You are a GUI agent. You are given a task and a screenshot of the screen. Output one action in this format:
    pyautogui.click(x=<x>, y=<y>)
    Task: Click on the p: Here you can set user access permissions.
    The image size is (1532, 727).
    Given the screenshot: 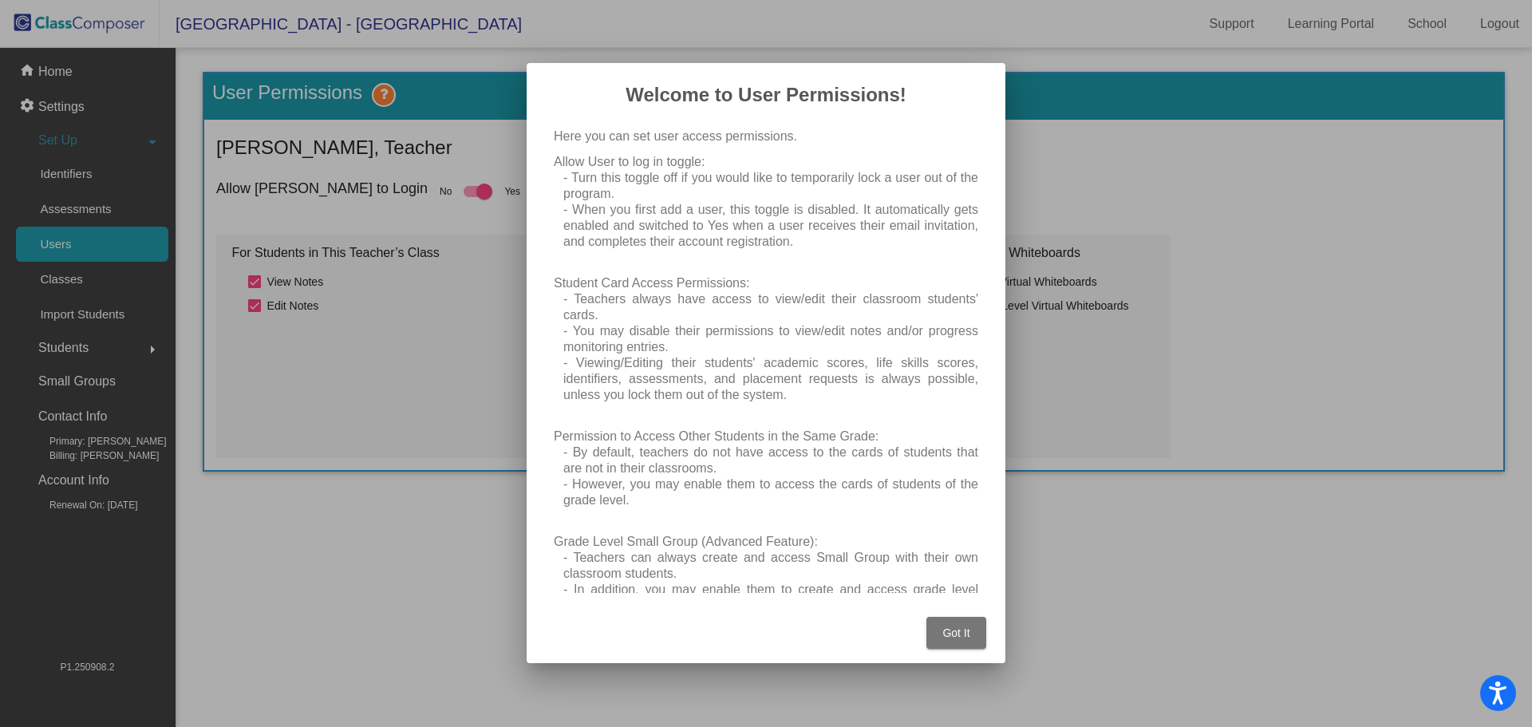 What is the action you would take?
    pyautogui.click(x=766, y=136)
    